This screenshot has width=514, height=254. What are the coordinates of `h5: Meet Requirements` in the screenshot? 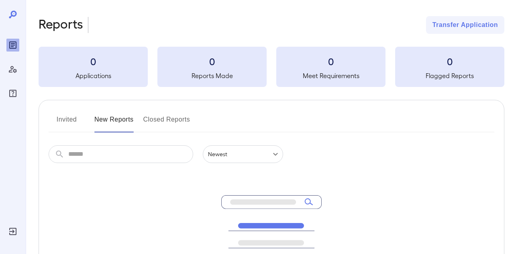 It's located at (331, 76).